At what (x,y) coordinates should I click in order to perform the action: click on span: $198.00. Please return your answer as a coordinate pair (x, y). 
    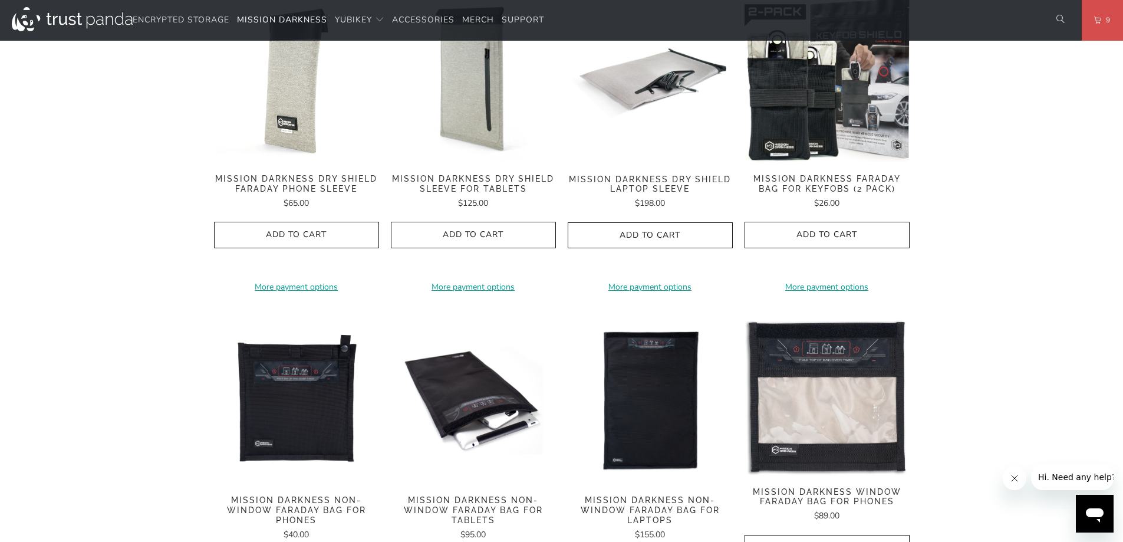
    Looking at the image, I should click on (650, 203).